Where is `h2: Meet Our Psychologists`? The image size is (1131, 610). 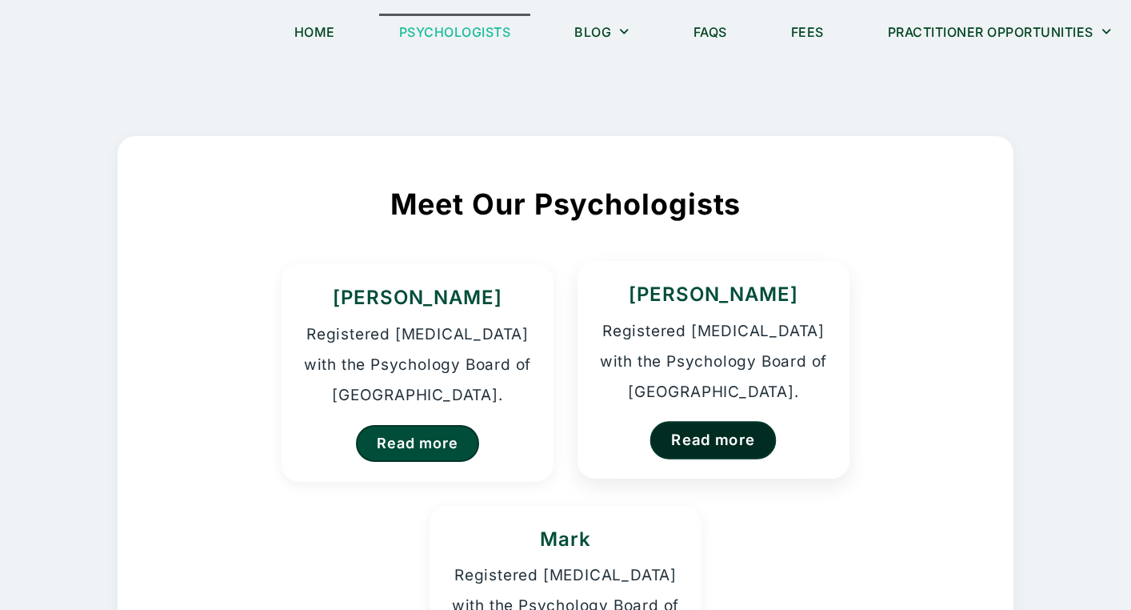 h2: Meet Our Psychologists is located at coordinates (566, 204).